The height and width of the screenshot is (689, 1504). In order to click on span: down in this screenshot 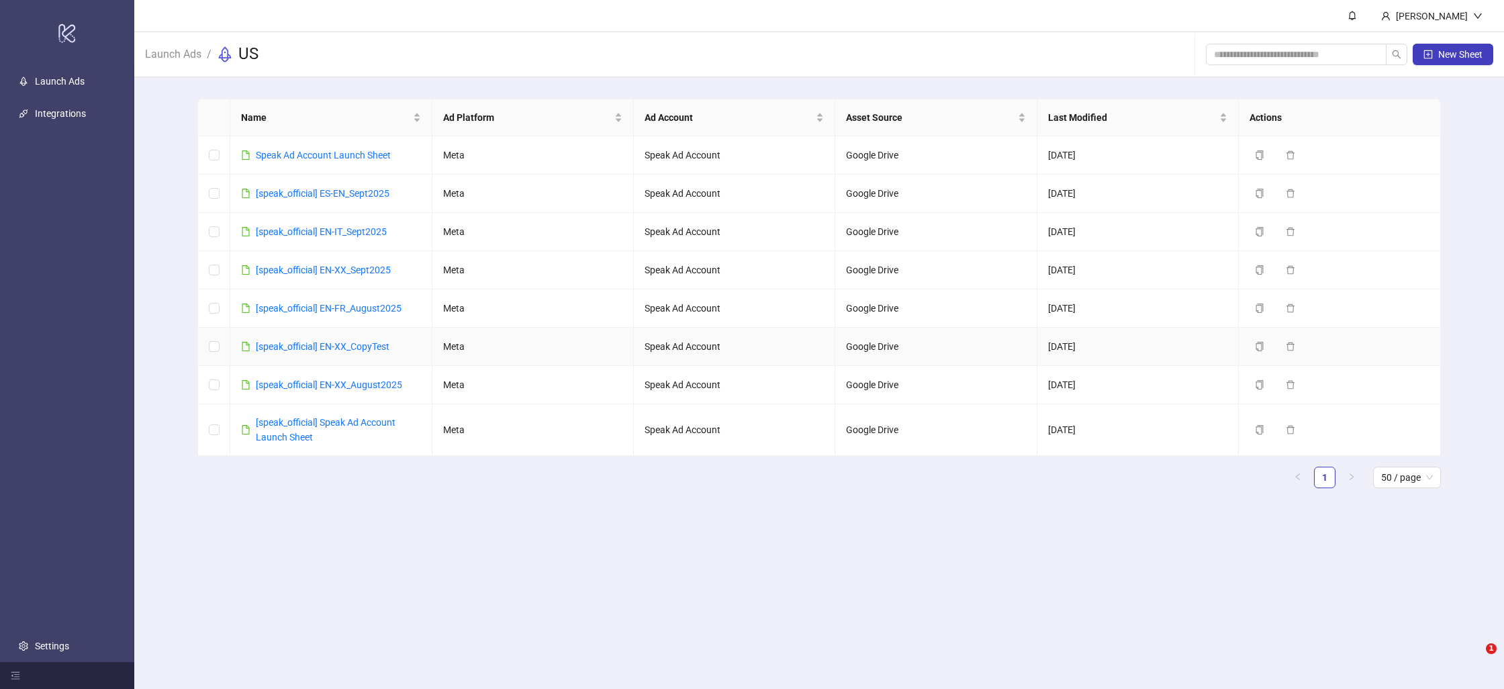, I will do `click(1477, 16)`.